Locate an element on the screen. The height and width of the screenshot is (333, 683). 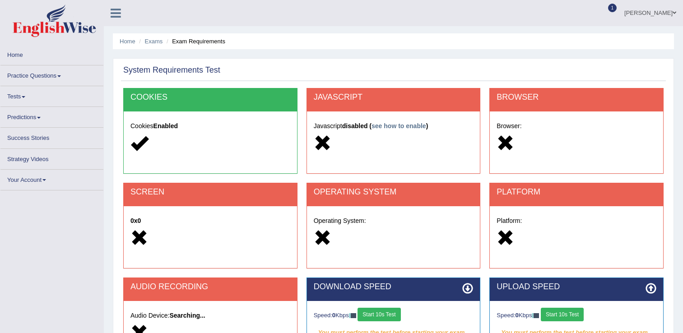
h5: Javascript is located at coordinates (393, 126).